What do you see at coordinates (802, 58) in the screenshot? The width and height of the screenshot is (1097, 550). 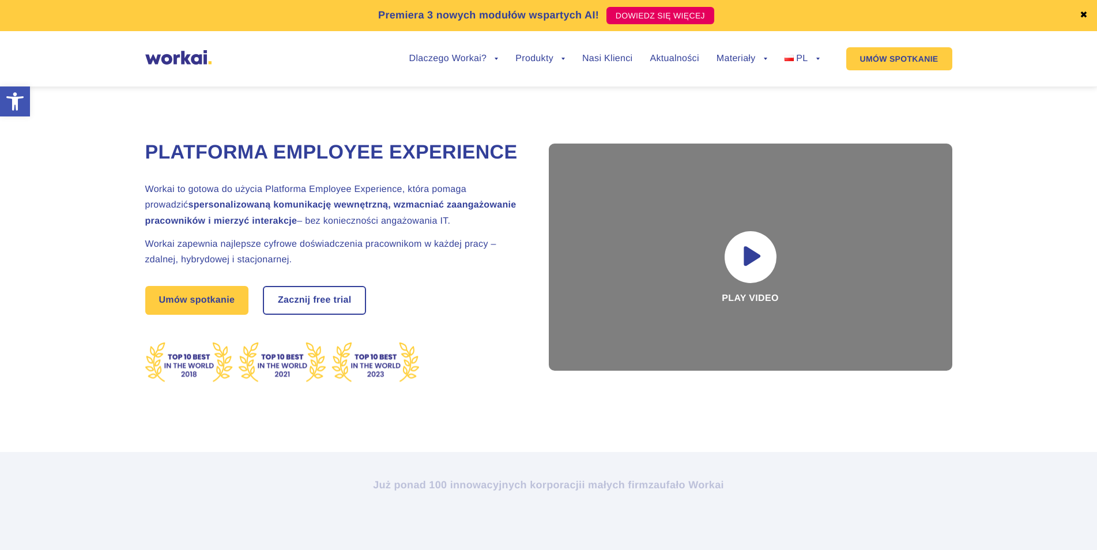 I see `span: PL` at bounding box center [802, 58].